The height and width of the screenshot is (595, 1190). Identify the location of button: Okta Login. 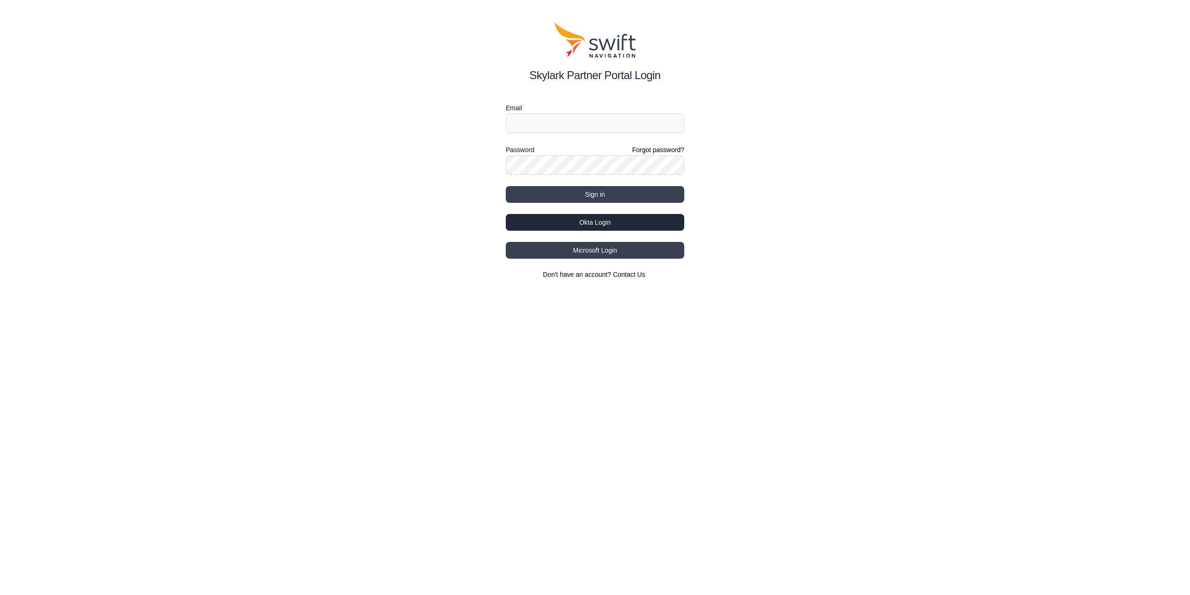
(595, 222).